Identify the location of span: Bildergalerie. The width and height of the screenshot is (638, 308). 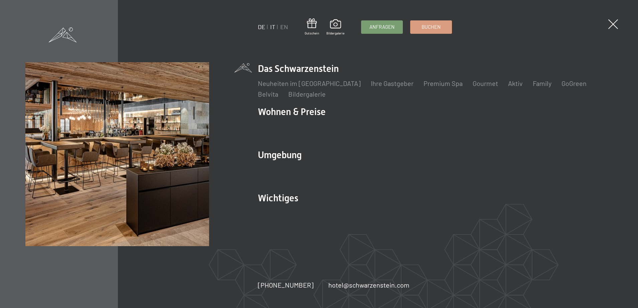
(336, 33).